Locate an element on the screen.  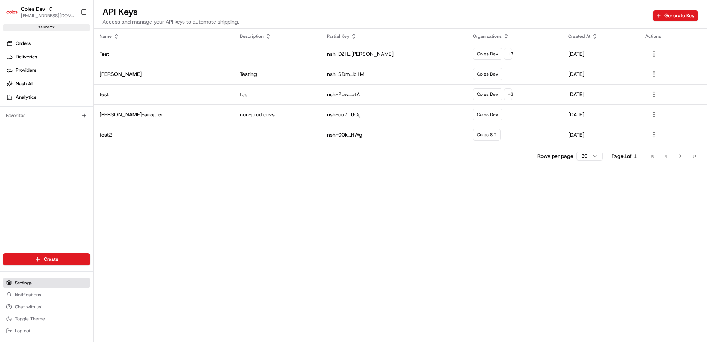
span: Create is located at coordinates (51, 259).